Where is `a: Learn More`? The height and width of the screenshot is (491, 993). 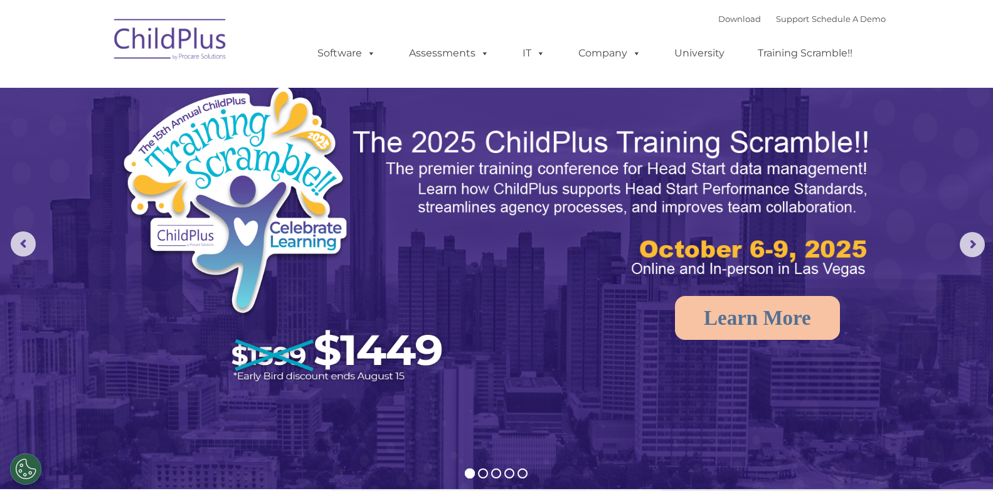 a: Learn More is located at coordinates (757, 318).